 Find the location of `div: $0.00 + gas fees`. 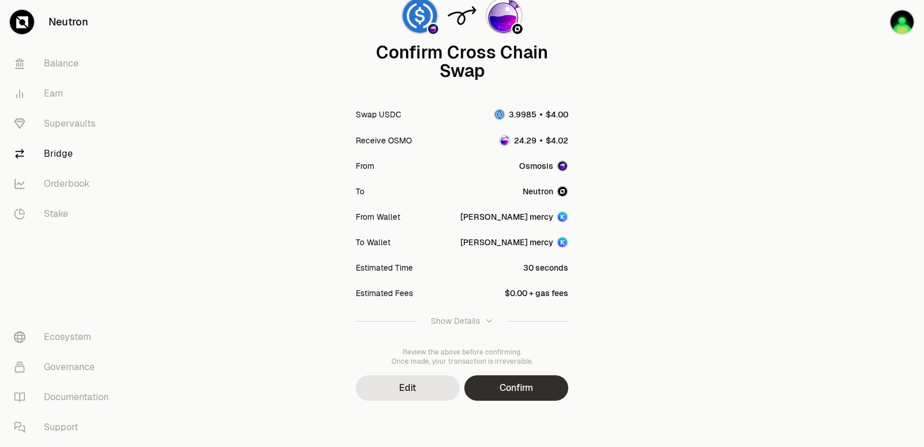

div: $0.00 + gas fees is located at coordinates (537, 293).